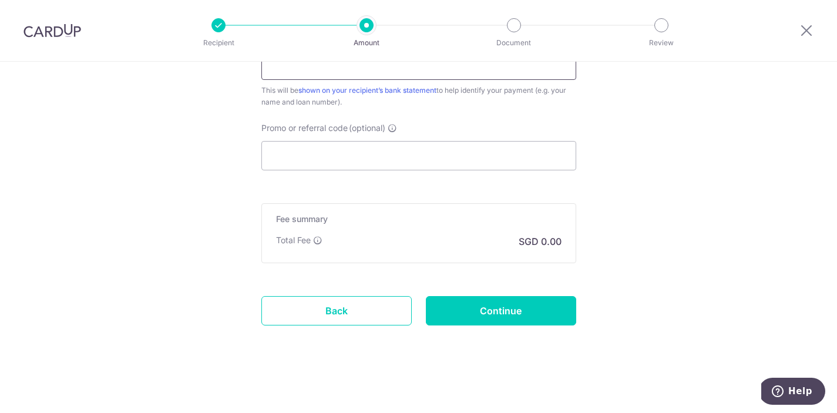  I want to click on p: Review, so click(661, 43).